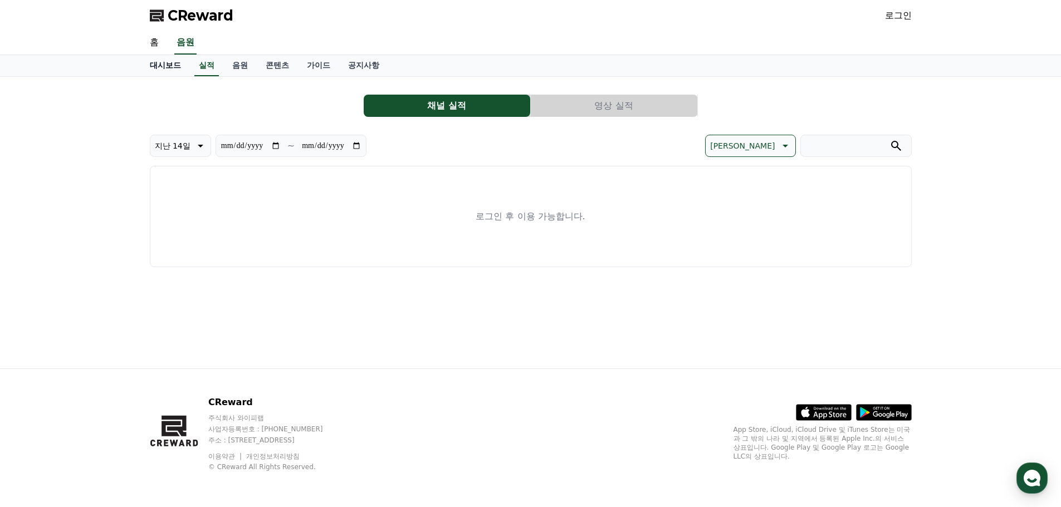 The image size is (1061, 507). Describe the element at coordinates (447, 106) in the screenshot. I see `a: 채널 실적` at that location.